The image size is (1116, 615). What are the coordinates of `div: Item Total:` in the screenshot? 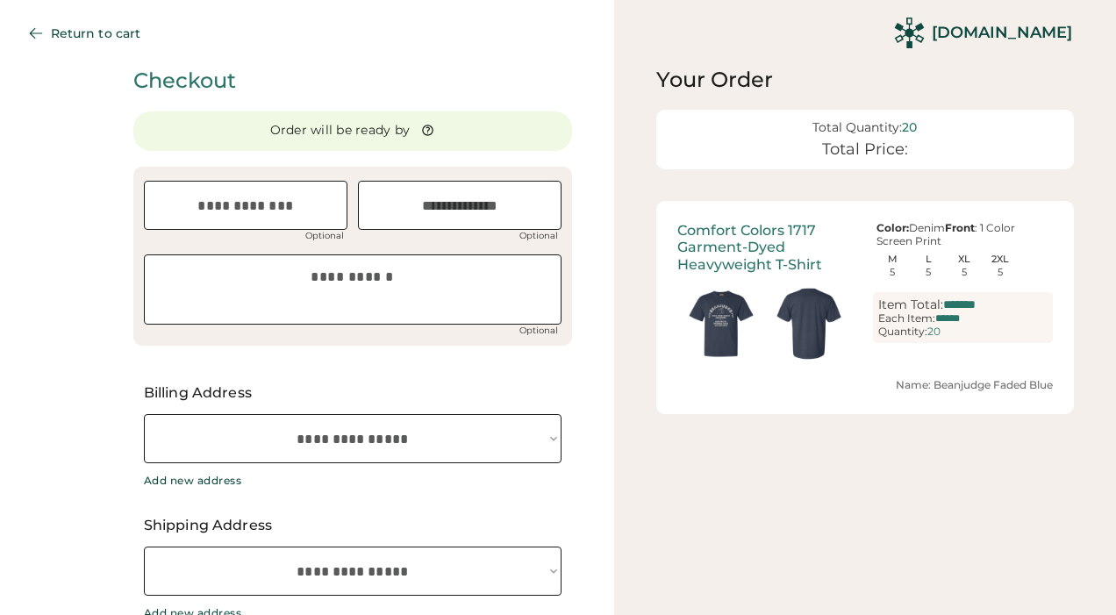 It's located at (910, 304).